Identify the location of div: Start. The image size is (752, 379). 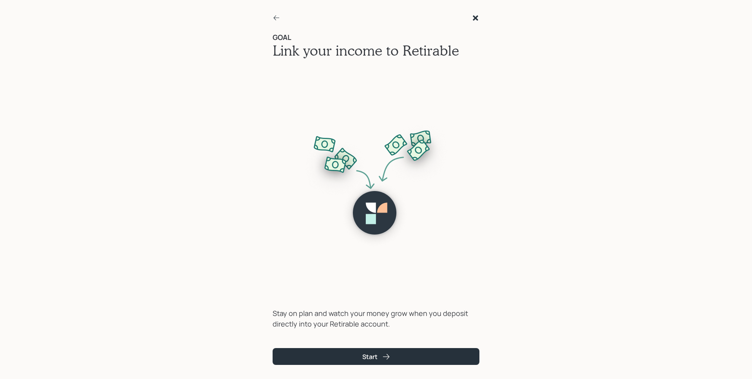
(376, 357).